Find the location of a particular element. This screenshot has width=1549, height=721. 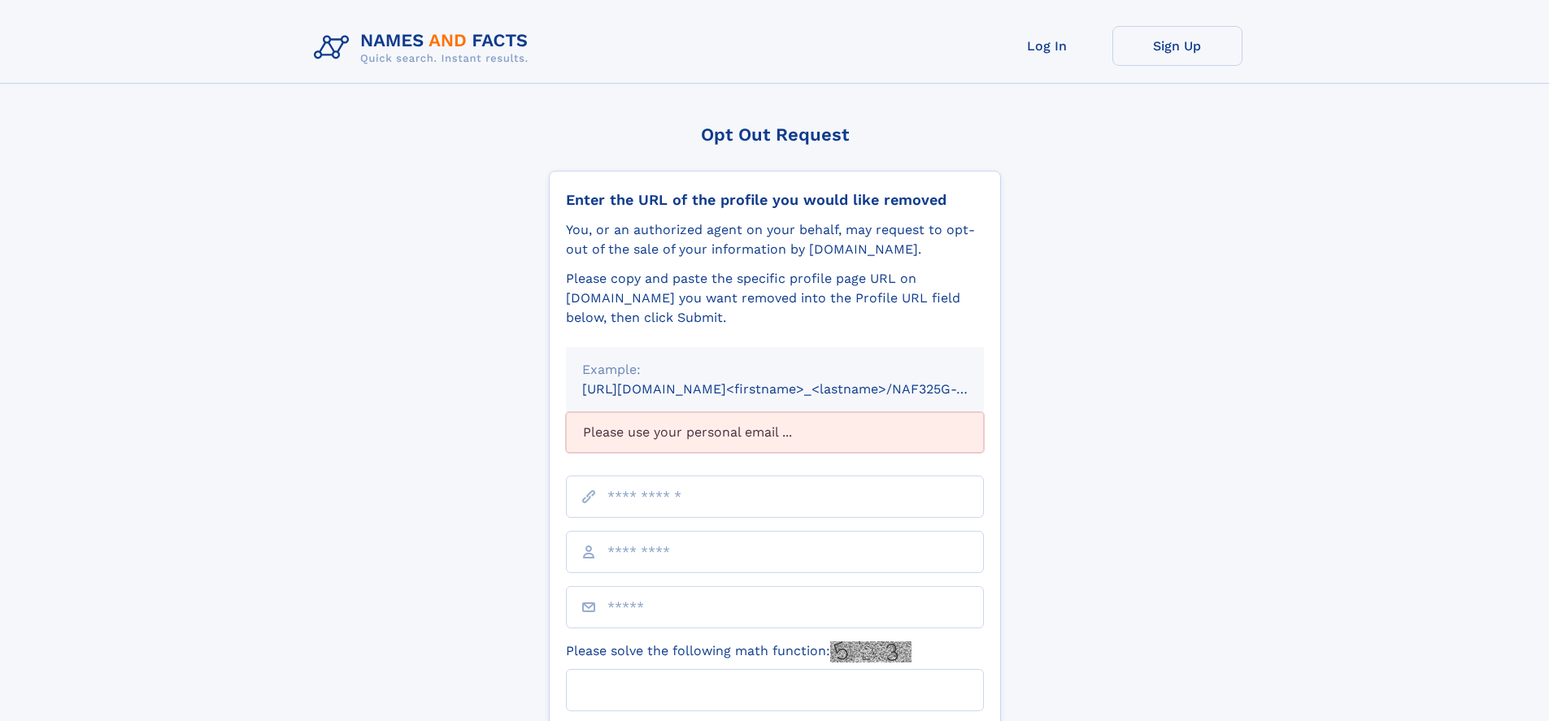

div: Example: is located at coordinates (775, 370).